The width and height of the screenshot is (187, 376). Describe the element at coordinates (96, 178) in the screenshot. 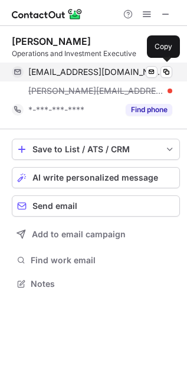

I see `button: AI write personalized message` at that location.